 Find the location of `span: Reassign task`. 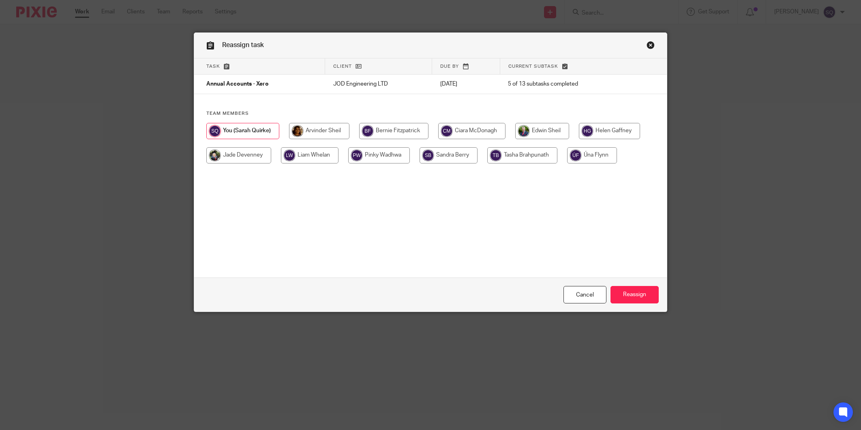

span: Reassign task is located at coordinates (243, 45).